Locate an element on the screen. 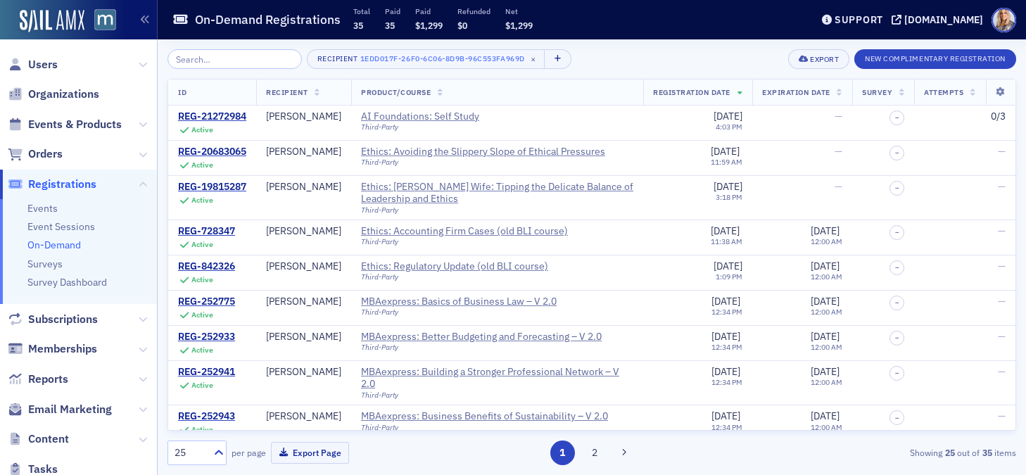 This screenshot has width=1026, height=475. span: $0 is located at coordinates (463, 25).